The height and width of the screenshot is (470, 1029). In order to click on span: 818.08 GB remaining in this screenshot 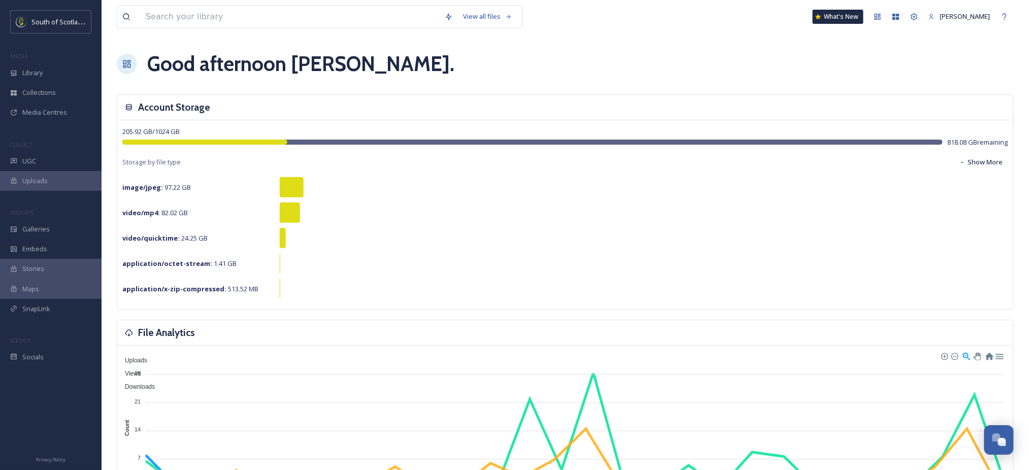, I will do `click(978, 142)`.